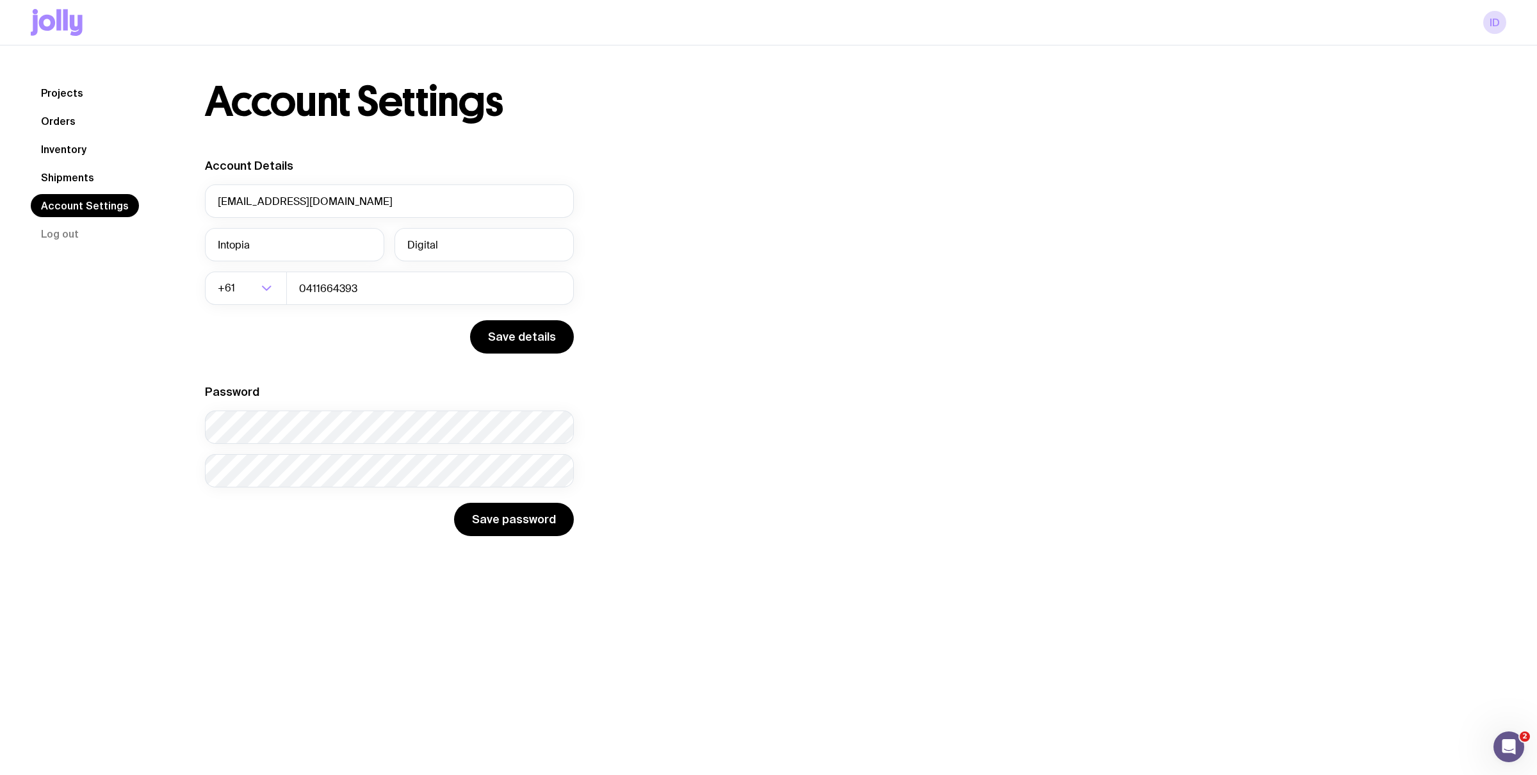  What do you see at coordinates (484, 245) in the screenshot?
I see `input: Last Name` at bounding box center [484, 245].